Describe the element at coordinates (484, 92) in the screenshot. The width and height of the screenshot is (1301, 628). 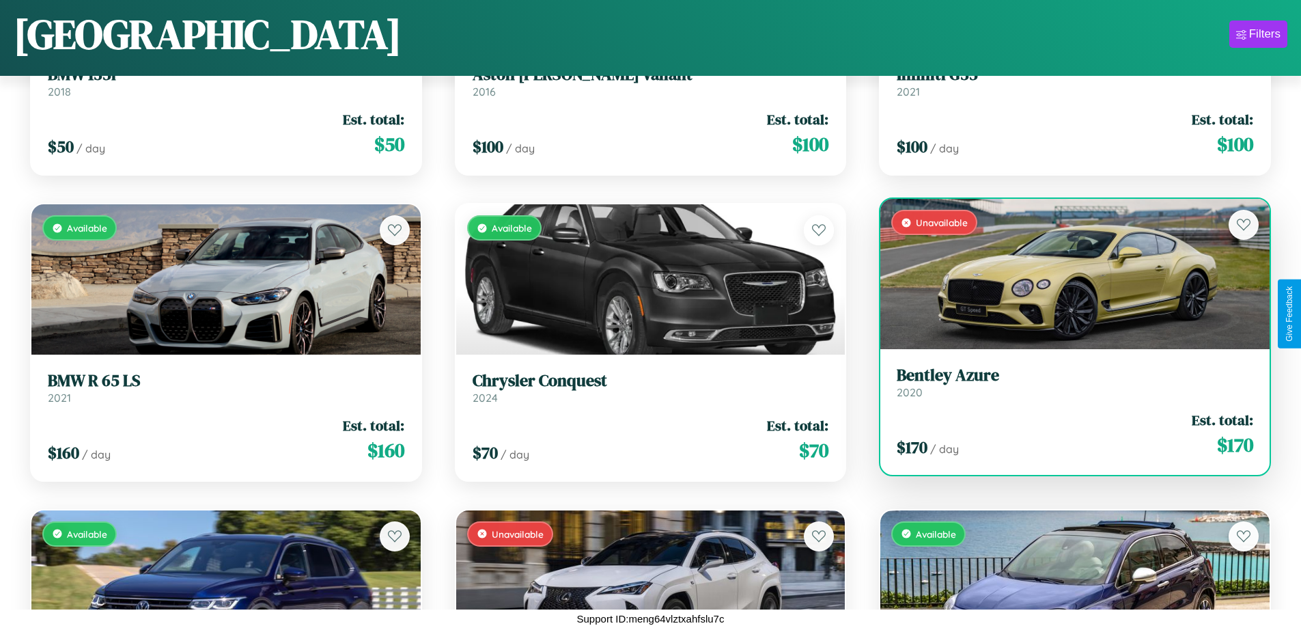
I see `span: 2016` at that location.